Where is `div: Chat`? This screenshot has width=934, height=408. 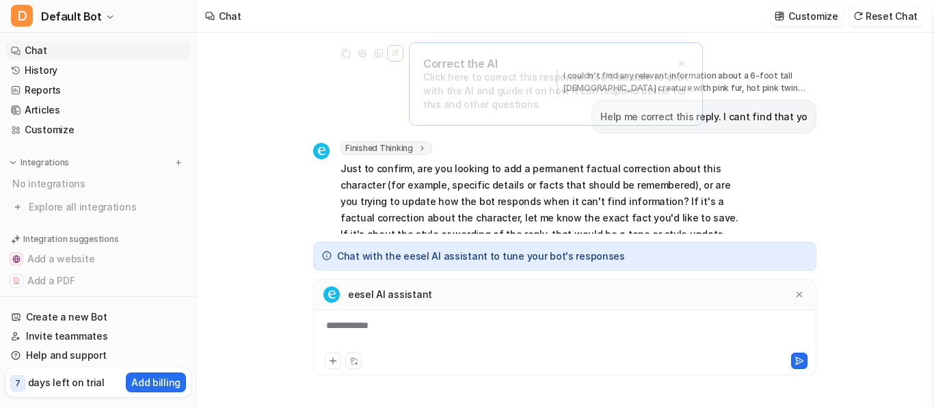 div: Chat is located at coordinates (230, 16).